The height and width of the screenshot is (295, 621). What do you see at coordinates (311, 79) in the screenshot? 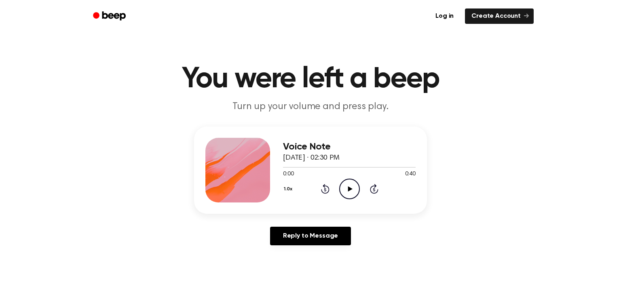
I see `h1: You were left a beep` at bounding box center [311, 79].